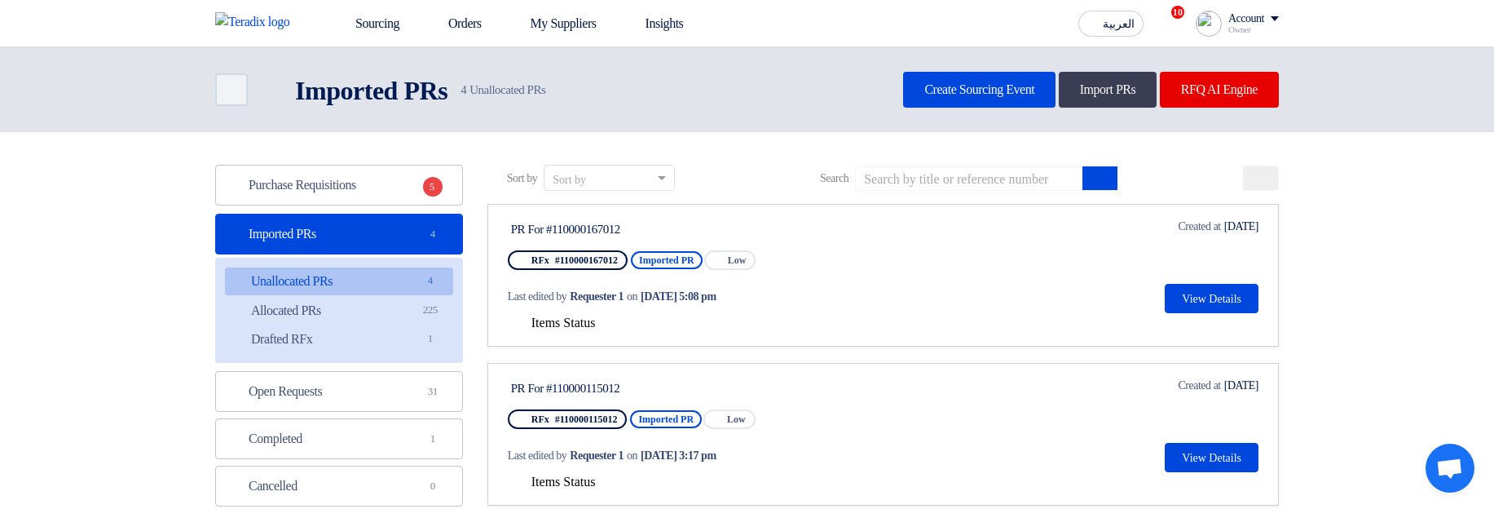 This screenshot has height=509, width=1494. Describe the element at coordinates (1220, 90) in the screenshot. I see `a: RFQ AI Engine` at that location.